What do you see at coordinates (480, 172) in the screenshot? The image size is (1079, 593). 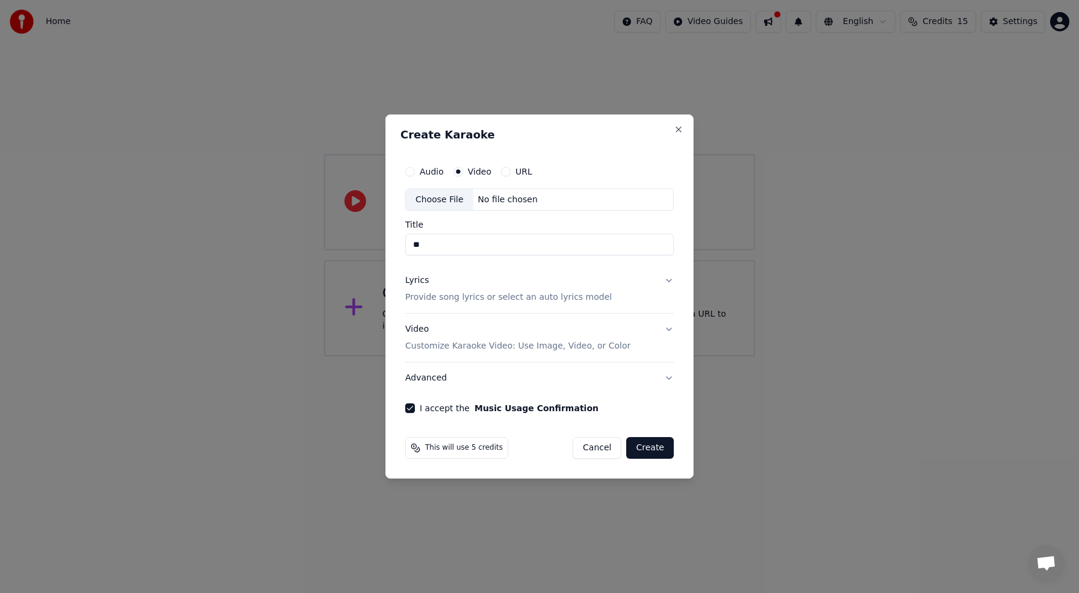 I see `label: Video` at bounding box center [480, 172].